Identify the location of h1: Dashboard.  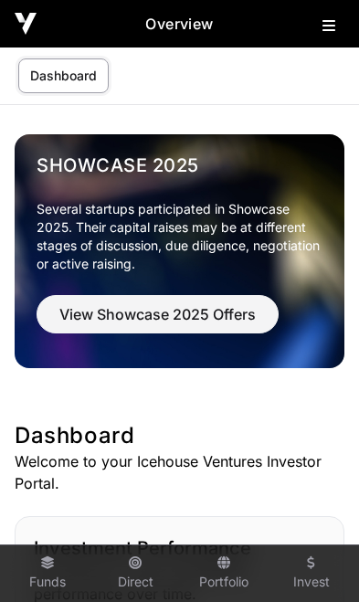
(179, 436).